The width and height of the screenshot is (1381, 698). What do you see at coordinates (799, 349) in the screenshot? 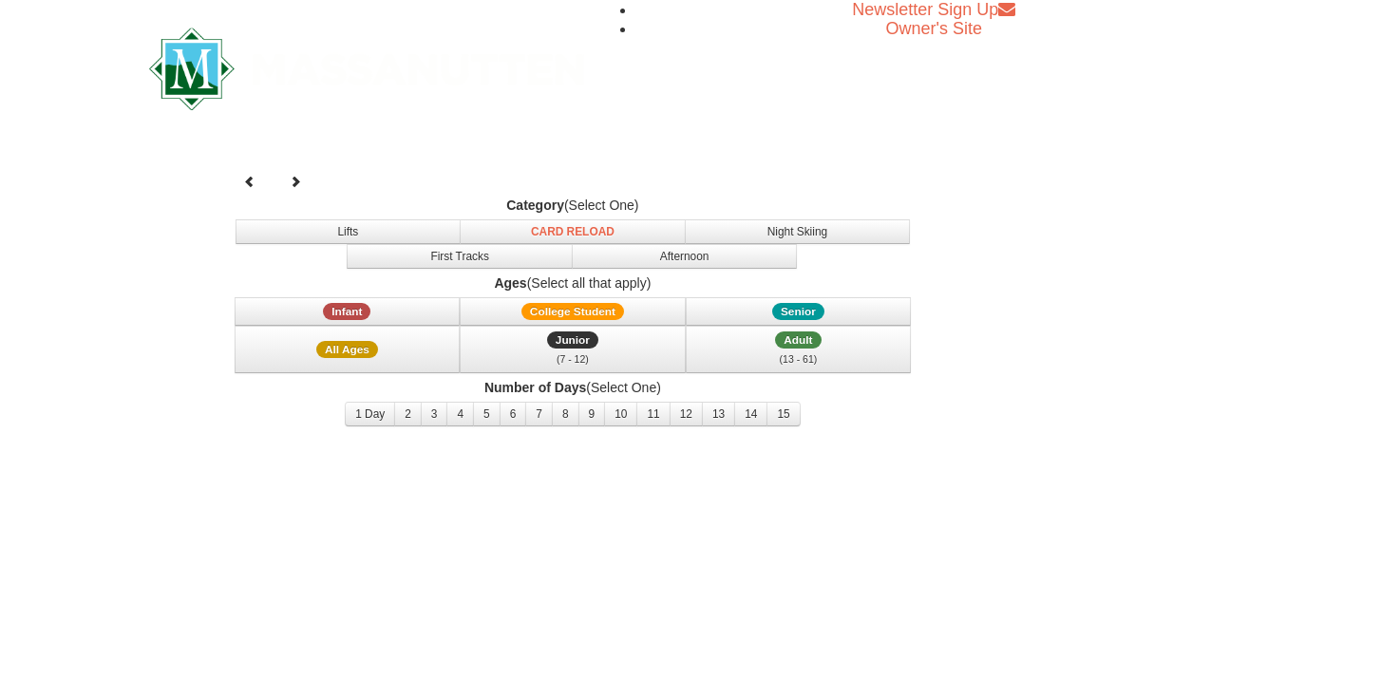
I see `button: Adult (13 - 61)` at bounding box center [799, 349].